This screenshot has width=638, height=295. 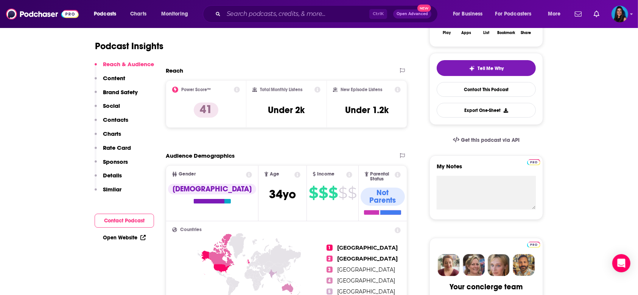 What do you see at coordinates (486, 140) in the screenshot?
I see `a: Get this podcast via API` at bounding box center [486, 140].